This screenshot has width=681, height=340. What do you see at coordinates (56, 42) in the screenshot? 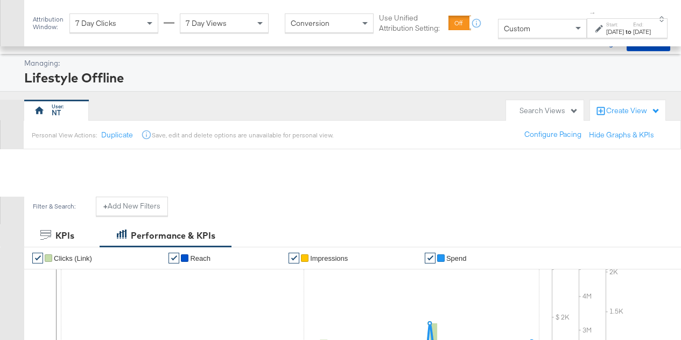
I see `a: Dashboard` at bounding box center [56, 42].